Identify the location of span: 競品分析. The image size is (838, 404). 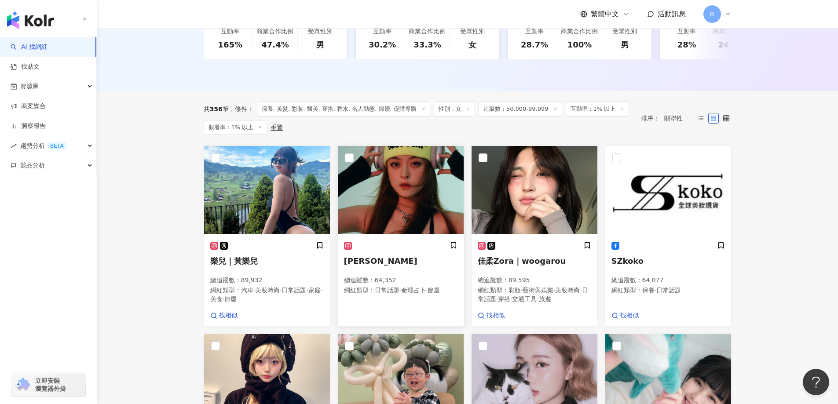
(33, 165).